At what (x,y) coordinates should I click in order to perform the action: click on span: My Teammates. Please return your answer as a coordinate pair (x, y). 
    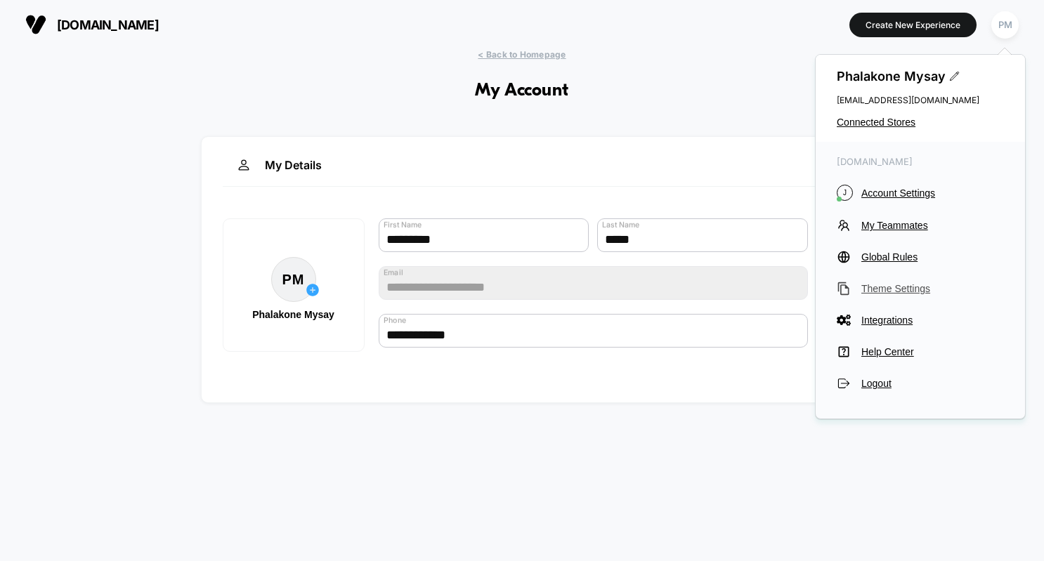
    Looking at the image, I should click on (932, 225).